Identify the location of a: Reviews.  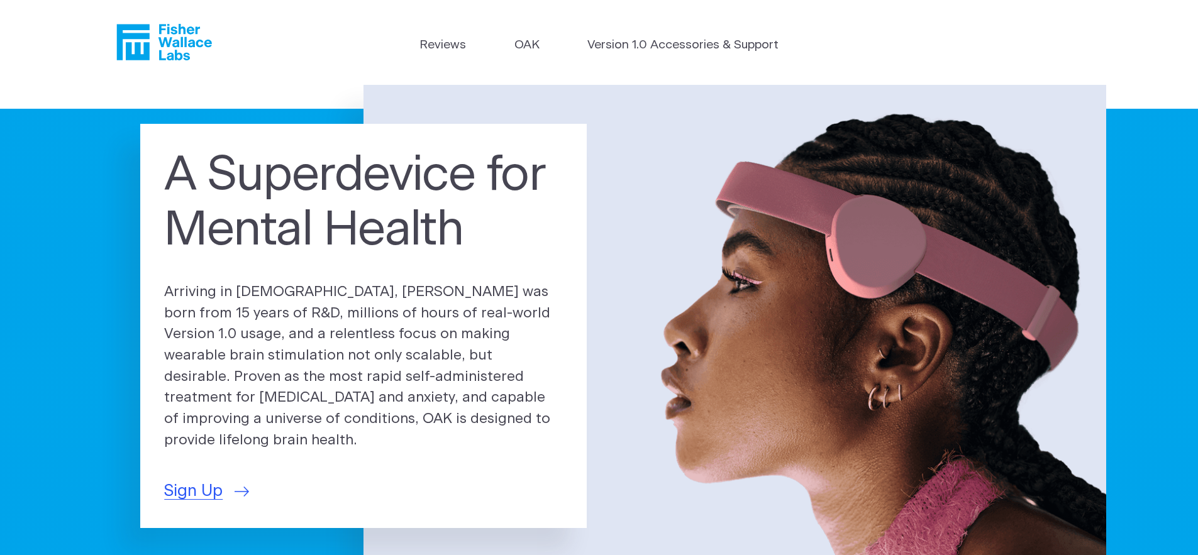
(443, 45).